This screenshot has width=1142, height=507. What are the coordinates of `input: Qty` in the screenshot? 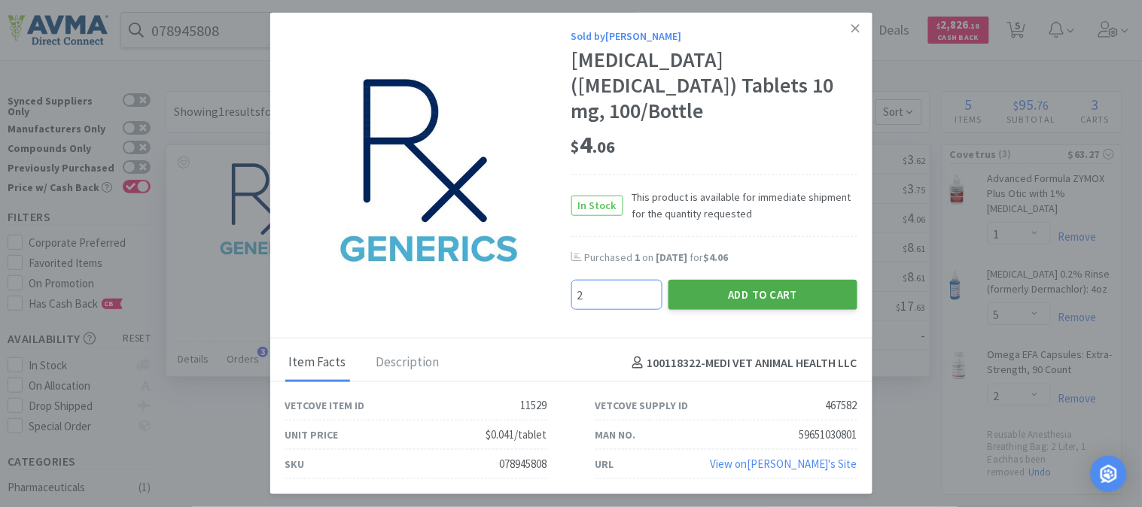 It's located at (617, 295).